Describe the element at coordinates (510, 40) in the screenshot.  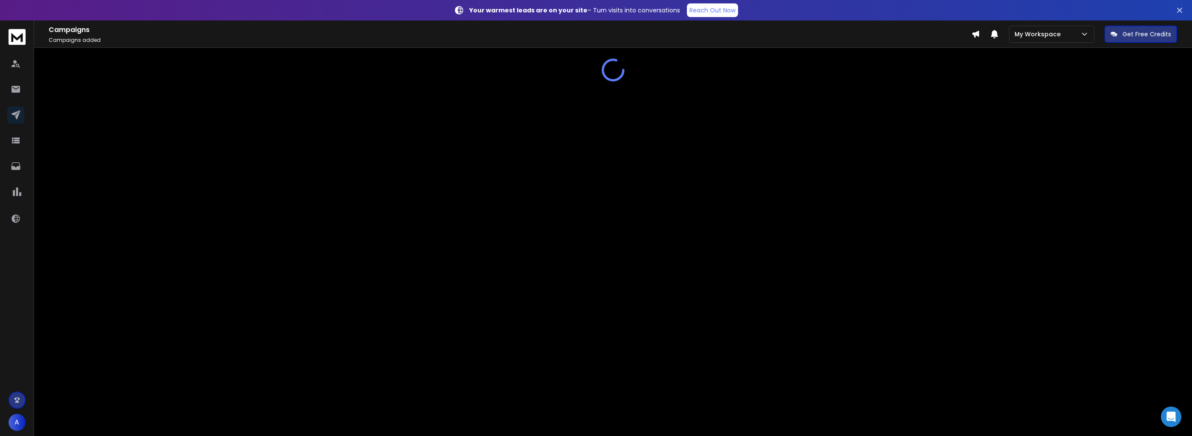
I see `p: Campaigns added` at that location.